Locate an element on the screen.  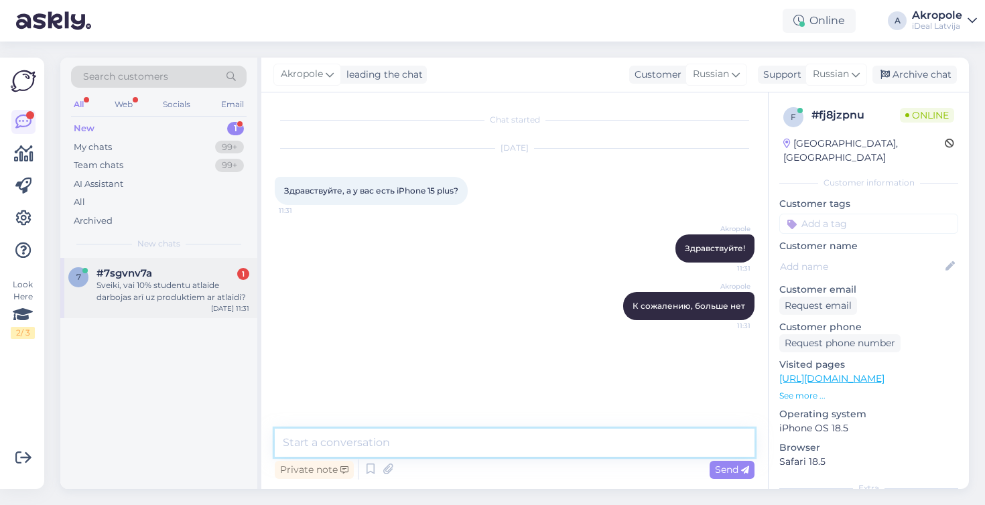
p: See more ... is located at coordinates (868, 396).